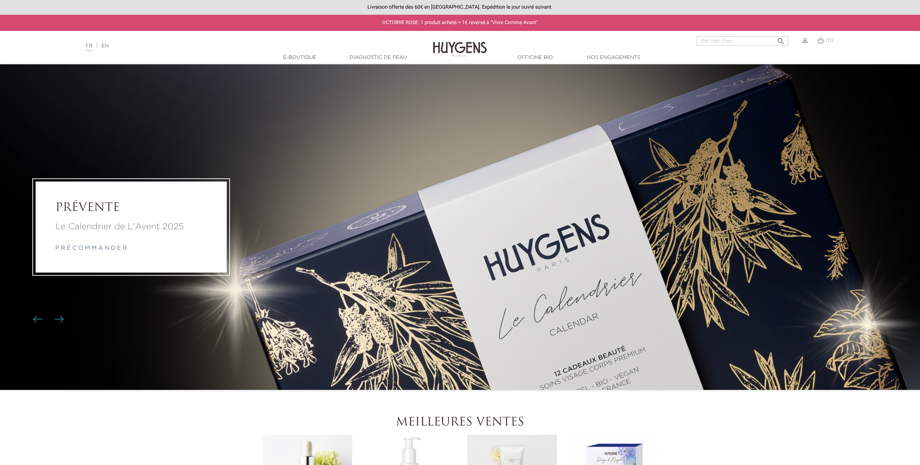 This screenshot has height=465, width=920. What do you see at coordinates (742, 41) in the screenshot?
I see `input: Rechercher` at bounding box center [742, 41].